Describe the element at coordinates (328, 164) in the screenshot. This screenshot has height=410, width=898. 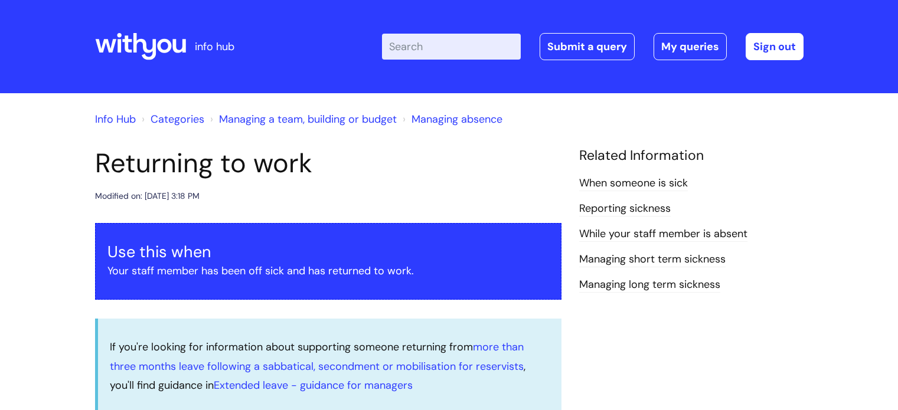
I see `h1: Returning to work` at that location.